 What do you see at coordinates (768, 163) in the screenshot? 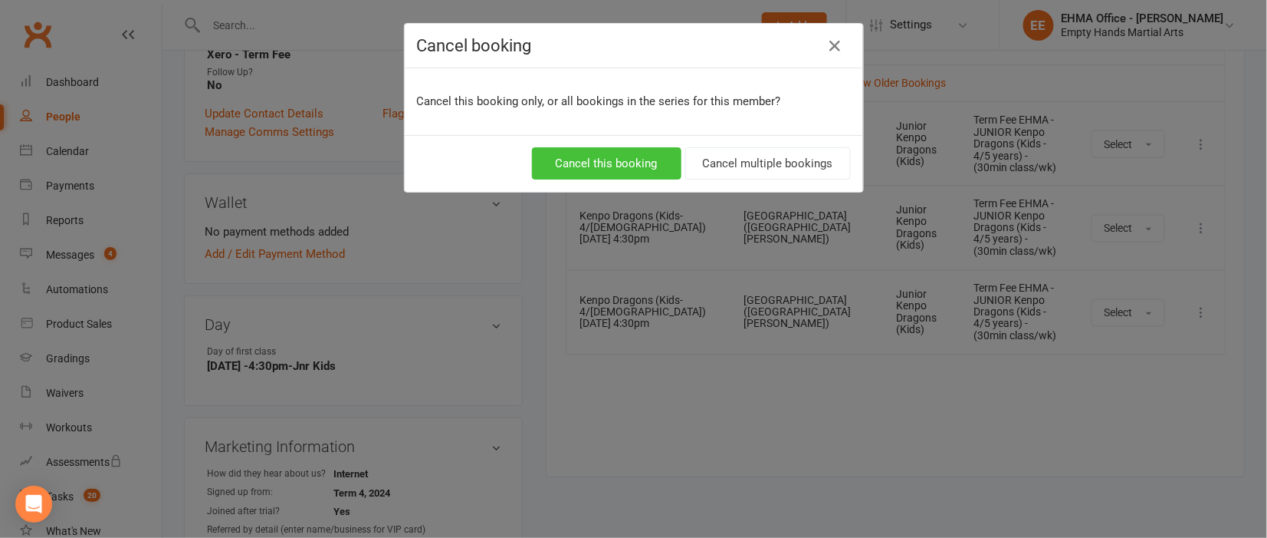
I see `button: Cancel multiple bookings` at bounding box center [768, 163].